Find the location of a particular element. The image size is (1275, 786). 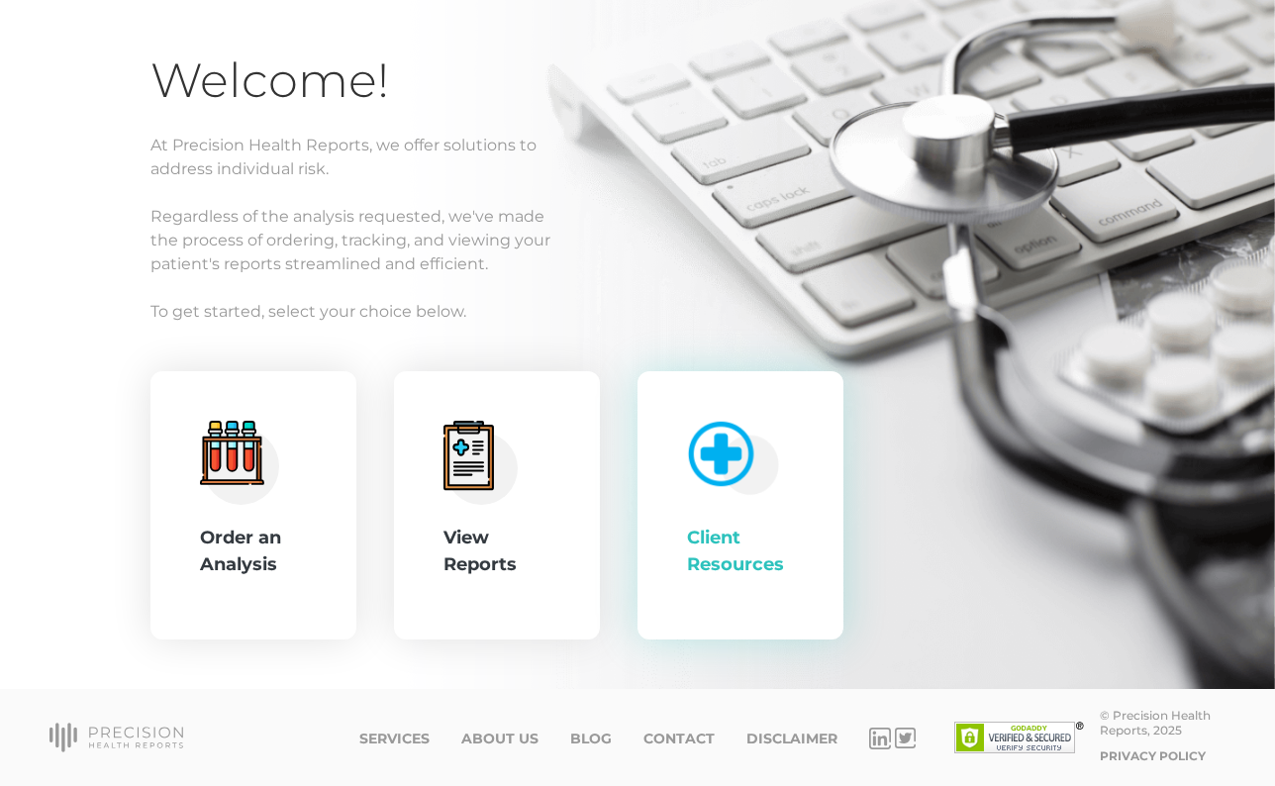

a: Services is located at coordinates (394, 738).